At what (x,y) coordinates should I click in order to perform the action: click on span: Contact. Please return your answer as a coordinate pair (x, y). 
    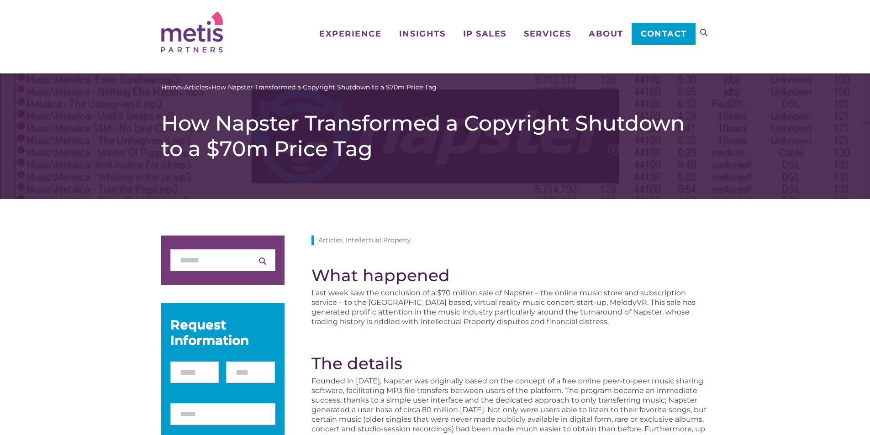
    Looking at the image, I should click on (664, 34).